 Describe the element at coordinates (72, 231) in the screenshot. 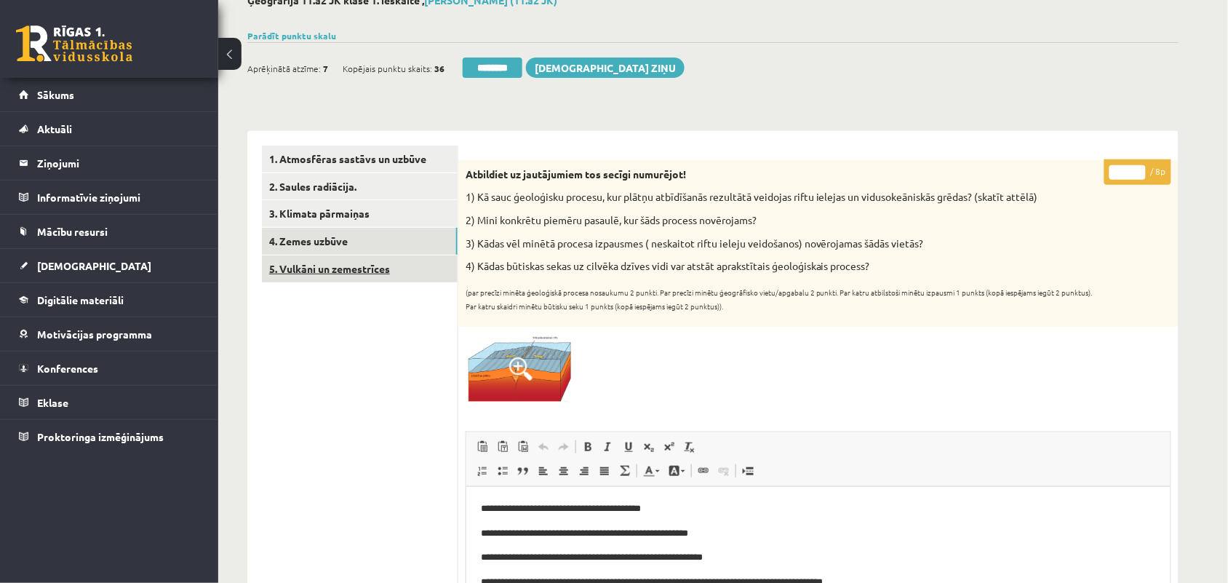

I see `span: Mācību resursi` at that location.